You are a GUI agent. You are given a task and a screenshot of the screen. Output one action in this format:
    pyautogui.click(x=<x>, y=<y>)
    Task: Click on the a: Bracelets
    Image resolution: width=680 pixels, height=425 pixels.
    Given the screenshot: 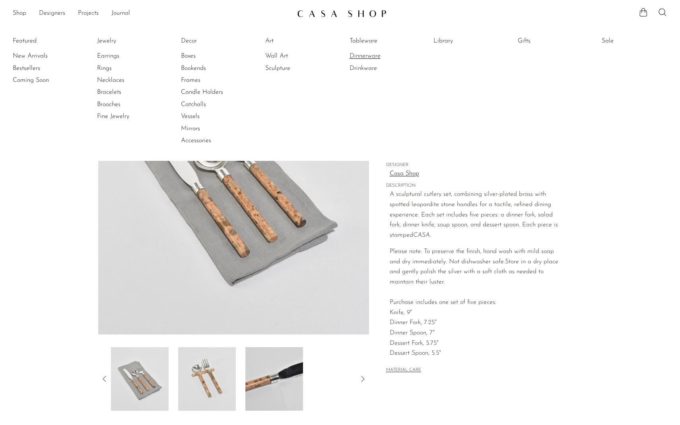 What is the action you would take?
    pyautogui.click(x=127, y=92)
    